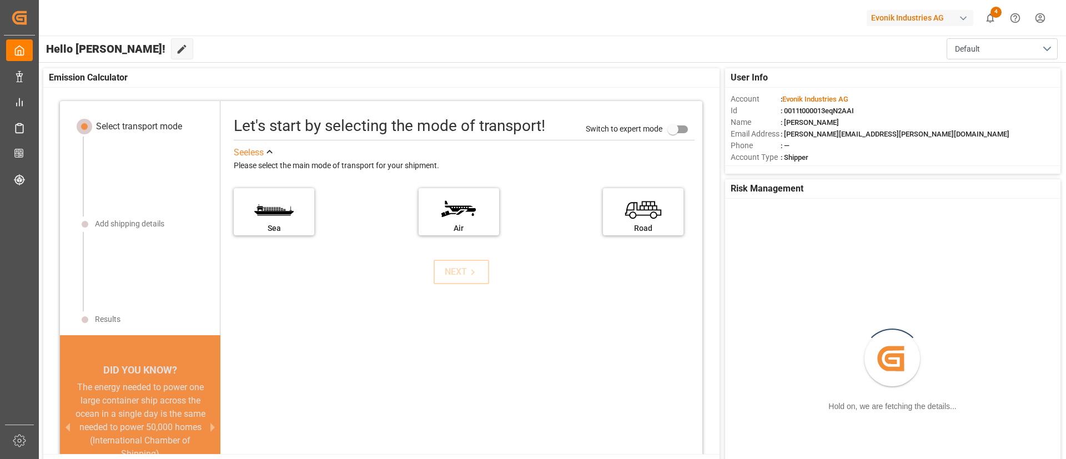 The image size is (1066, 459). Describe the element at coordinates (990, 18) in the screenshot. I see `button: show 4 new notifications` at that location.